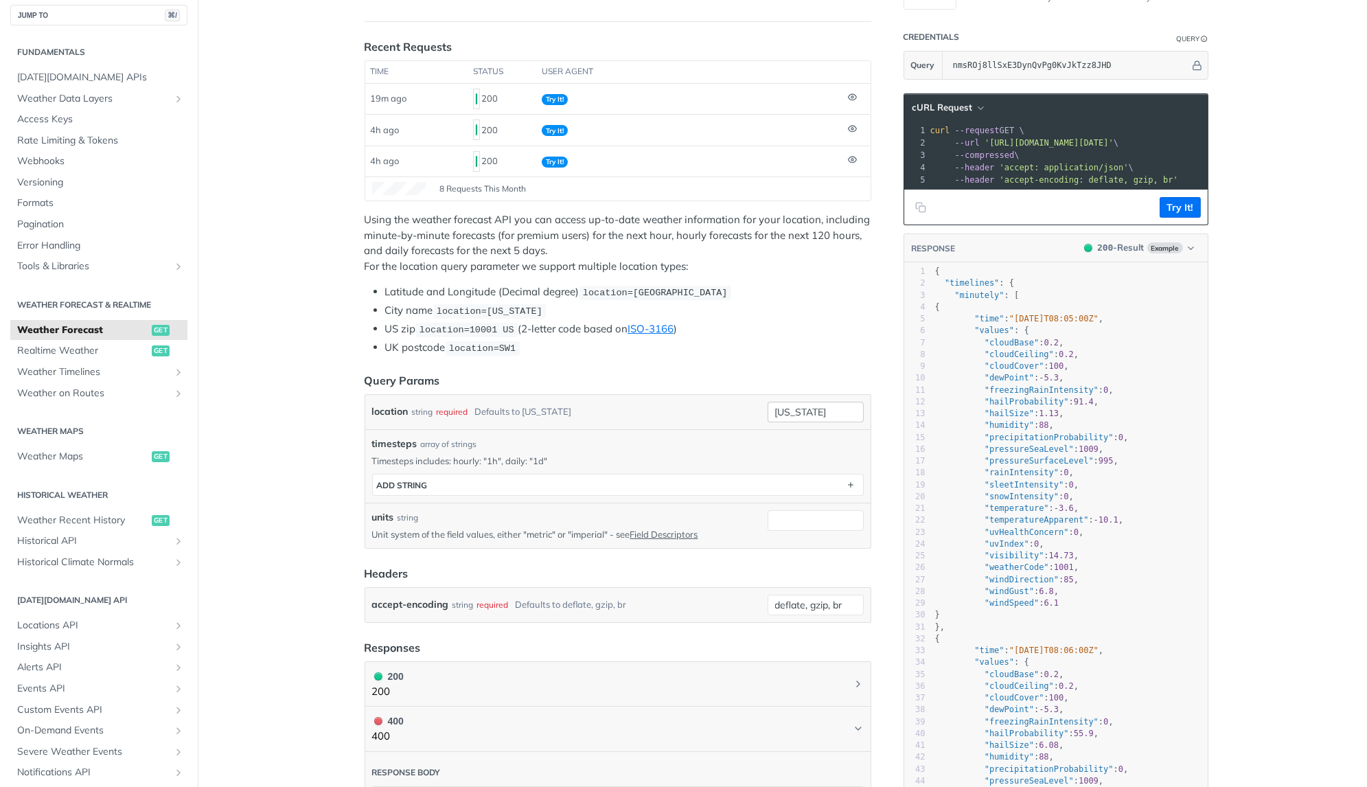  What do you see at coordinates (1024, 485) in the screenshot?
I see `span: "sleetIntensity"` at bounding box center [1024, 485].